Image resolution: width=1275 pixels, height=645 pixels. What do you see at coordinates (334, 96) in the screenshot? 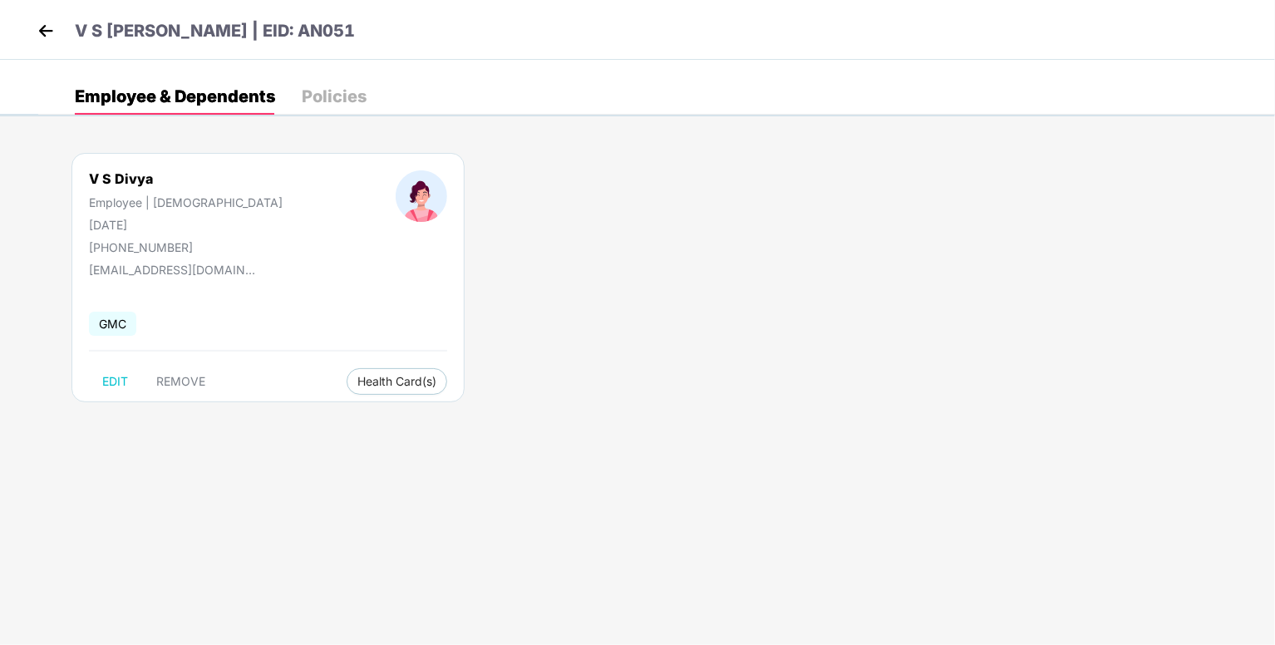
I see `div: Policies` at bounding box center [334, 96].